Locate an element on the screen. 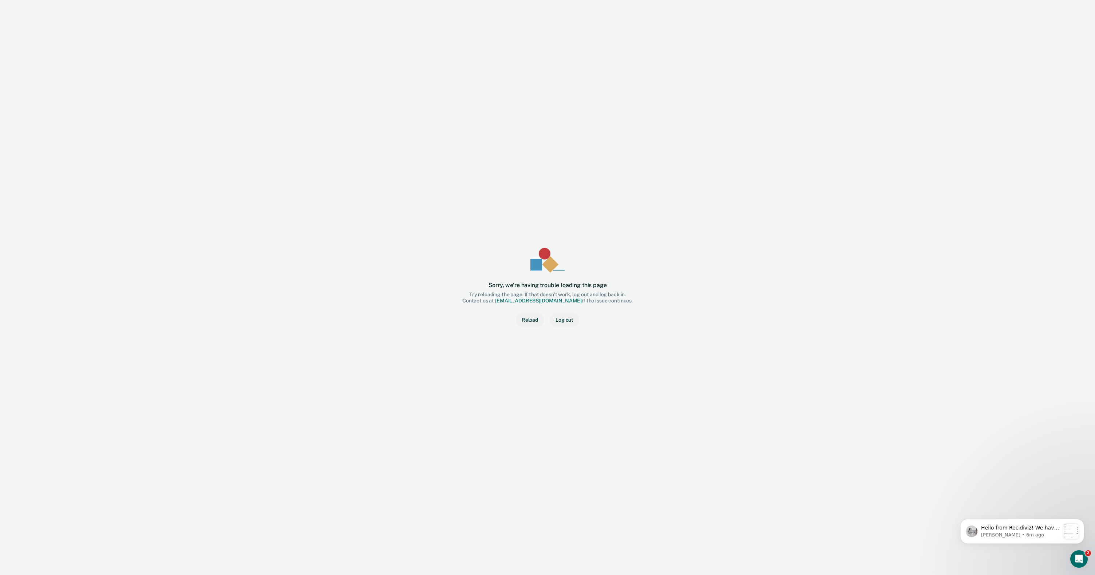  p: Message from Kim, sent 6m ago is located at coordinates (71, 31).